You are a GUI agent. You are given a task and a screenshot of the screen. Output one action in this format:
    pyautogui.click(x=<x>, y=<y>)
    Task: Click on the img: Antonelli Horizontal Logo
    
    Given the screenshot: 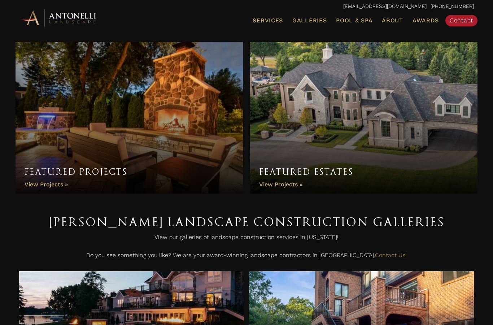 What is the action you would take?
    pyautogui.click(x=59, y=18)
    